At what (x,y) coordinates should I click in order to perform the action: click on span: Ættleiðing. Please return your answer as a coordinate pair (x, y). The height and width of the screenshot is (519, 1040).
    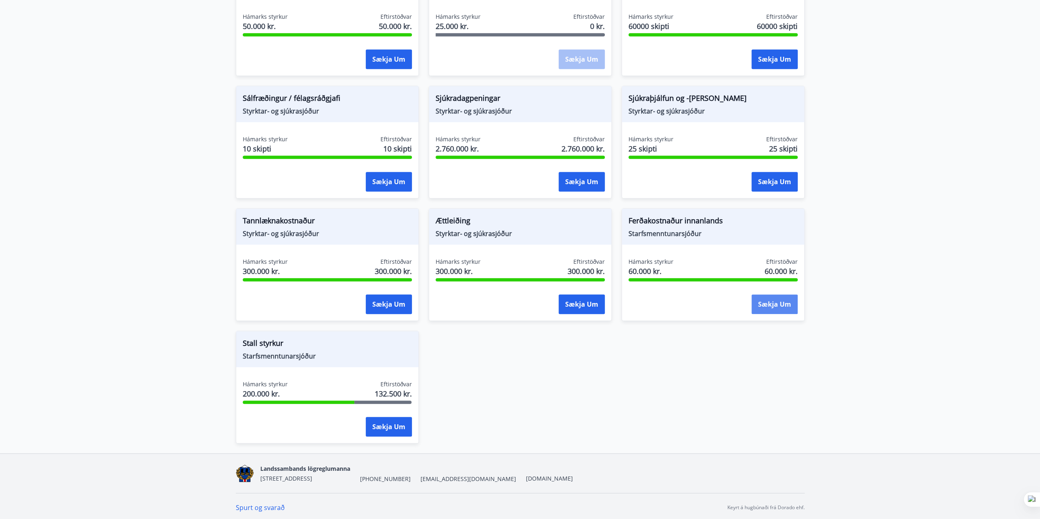
    Looking at the image, I should click on (520, 222).